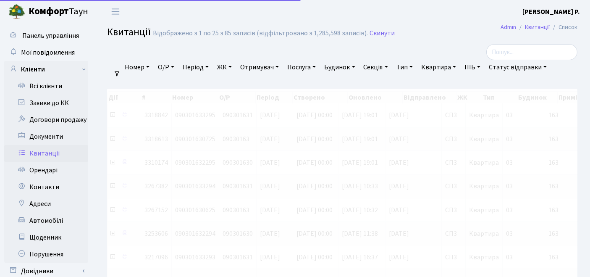  What do you see at coordinates (260, 33) in the screenshot?
I see `div: Відображено з 1 по 25 з 85 записів (відфільтровано з 1,285,598 записів).` at bounding box center [260, 33].